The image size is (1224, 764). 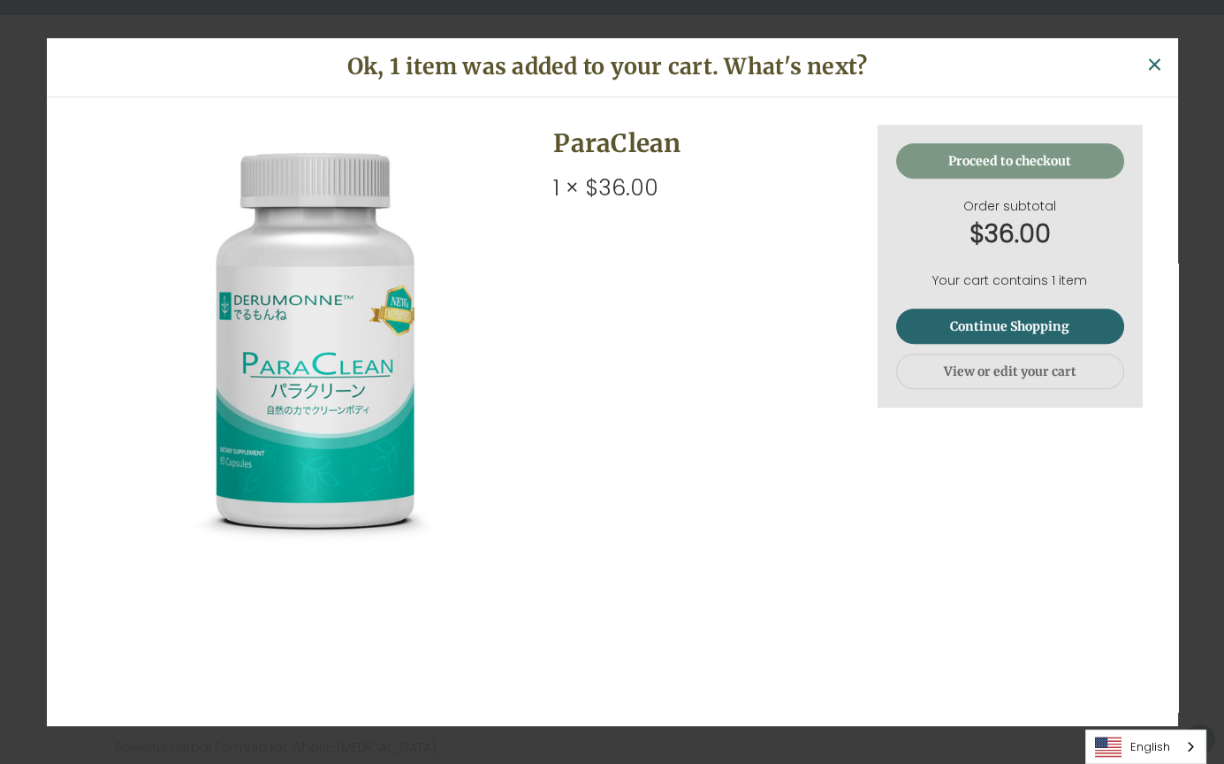 What do you see at coordinates (1146, 746) in the screenshot?
I see `aside: Language selected: English` at bounding box center [1146, 746].